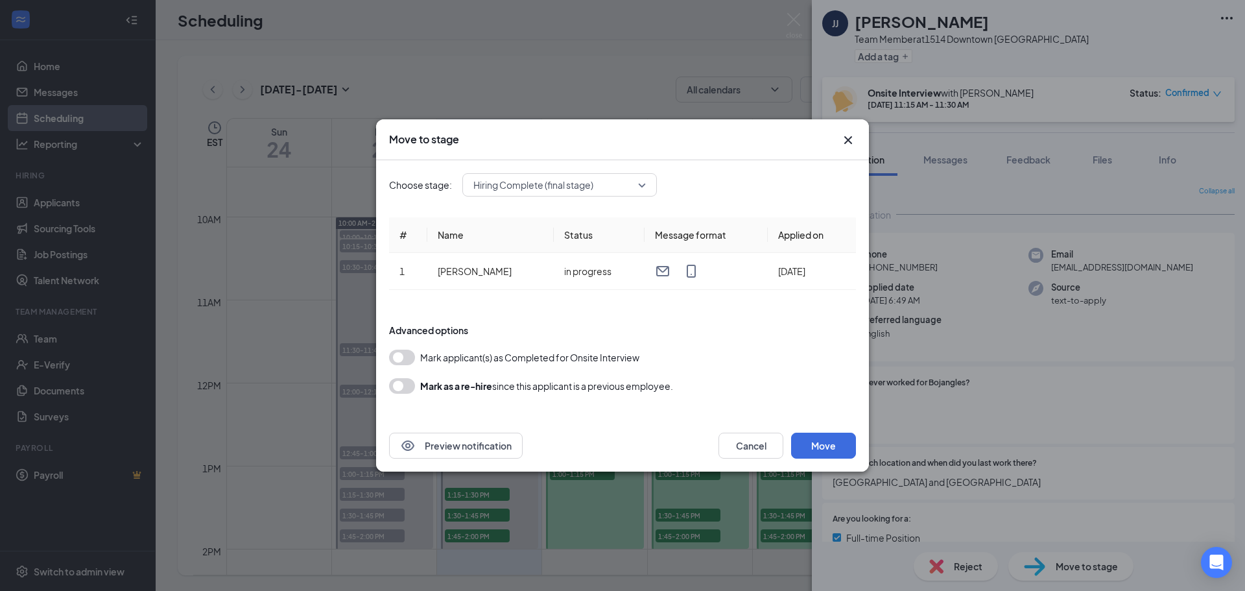  I want to click on b: Mark as a re-hire, so click(456, 386).